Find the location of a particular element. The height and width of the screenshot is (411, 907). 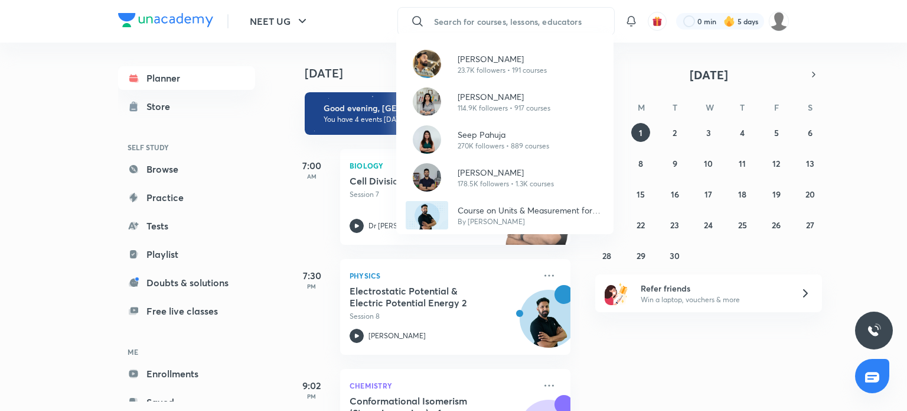

p: 114.9K followers • 917 courses is located at coordinates (504, 108).